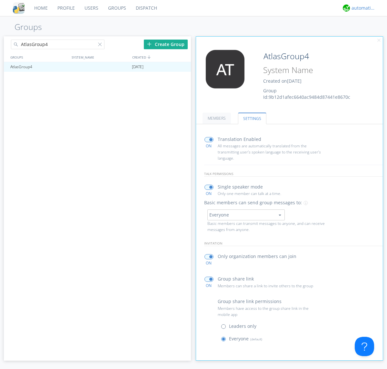 The image size is (387, 369). Describe the element at coordinates (255, 340) in the screenshot. I see `span: (default)` at that location.